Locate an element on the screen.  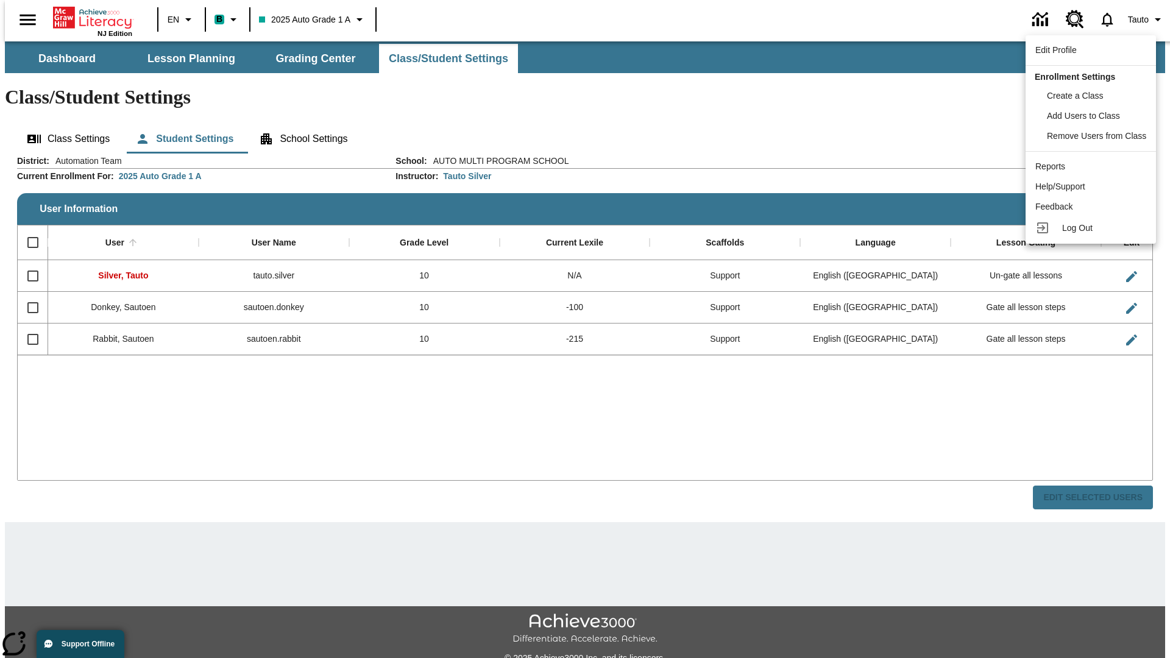
span: Log Out is located at coordinates (1077, 228).